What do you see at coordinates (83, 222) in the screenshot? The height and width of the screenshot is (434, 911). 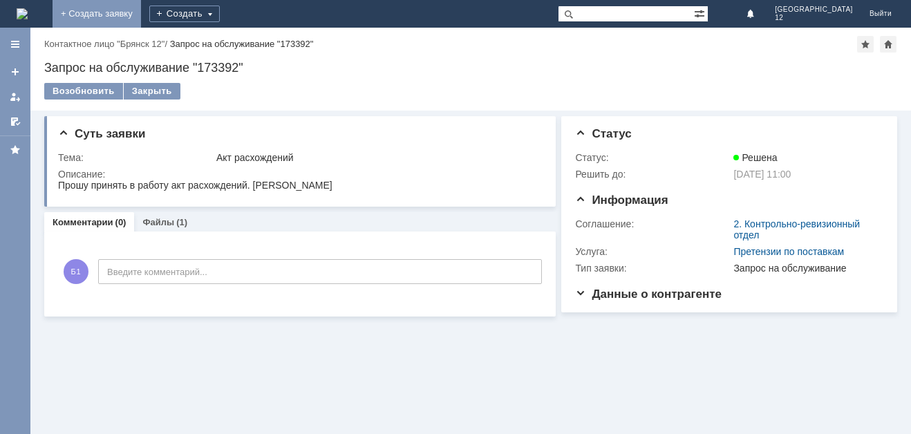 I see `a: Комментарии` at bounding box center [83, 222].